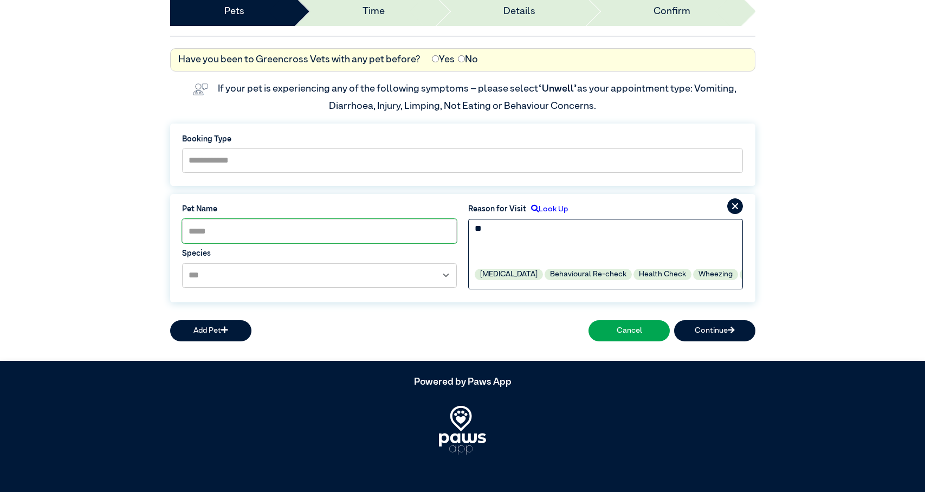  Describe the element at coordinates (299, 60) in the screenshot. I see `label: Have you been to Greencross Vets with any pet before?` at that location.